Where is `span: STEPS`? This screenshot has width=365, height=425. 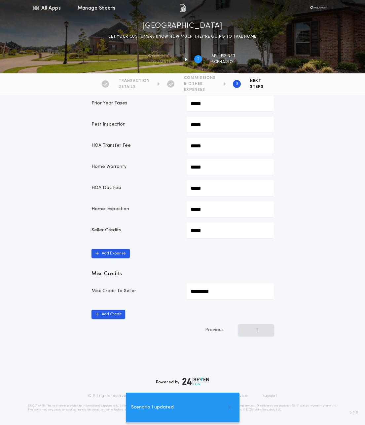
span: STEPS is located at coordinates (257, 87).